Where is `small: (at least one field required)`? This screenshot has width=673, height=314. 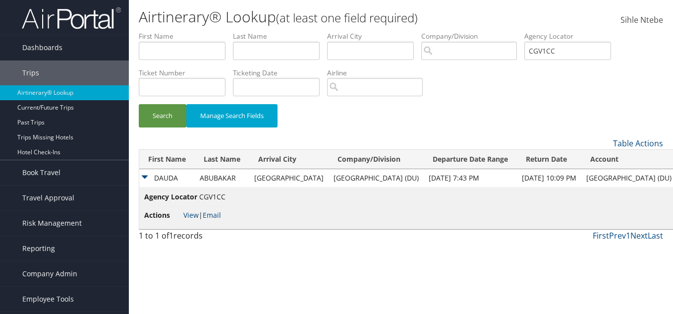
small: (at least one field required) is located at coordinates (347, 17).